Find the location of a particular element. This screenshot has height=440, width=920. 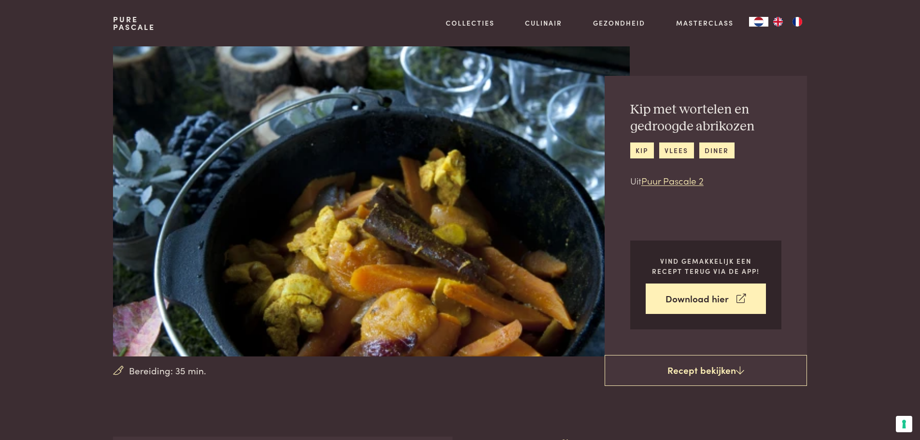

div: Language is located at coordinates (759, 22).